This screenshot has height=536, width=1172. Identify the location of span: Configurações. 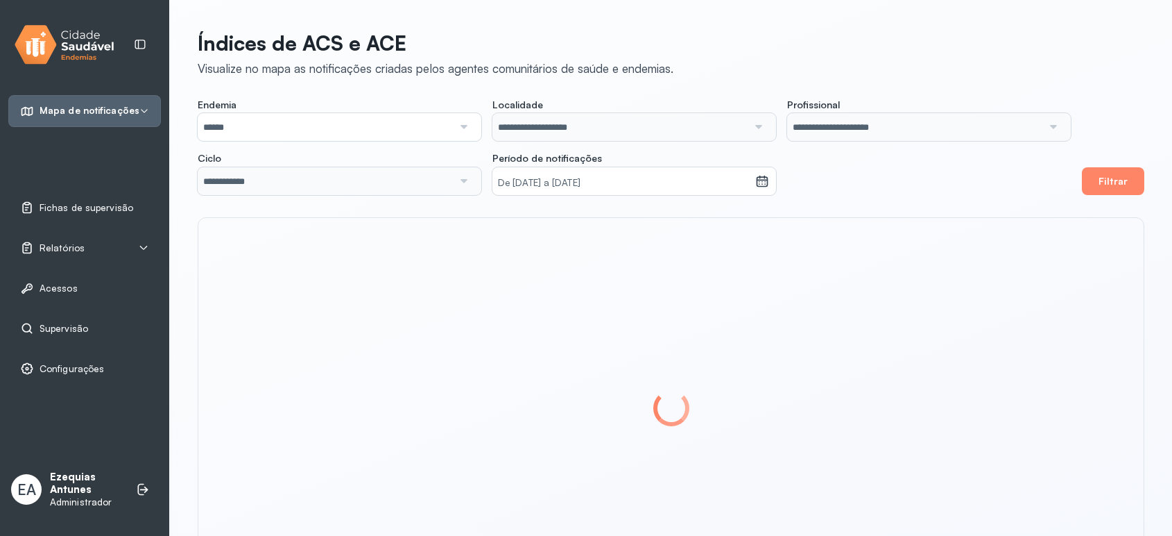
(71, 368).